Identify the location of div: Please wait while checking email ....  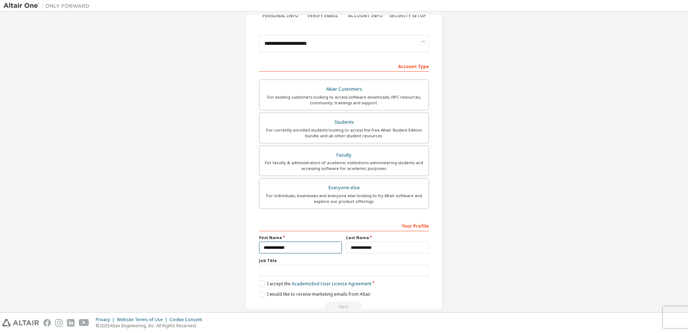
(344, 307).